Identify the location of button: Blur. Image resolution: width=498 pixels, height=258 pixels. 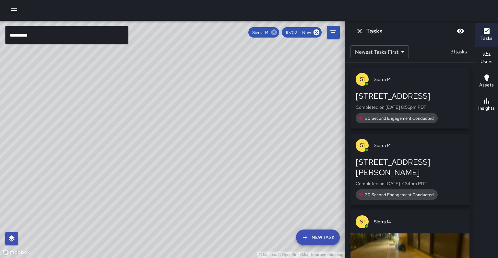
(460, 31).